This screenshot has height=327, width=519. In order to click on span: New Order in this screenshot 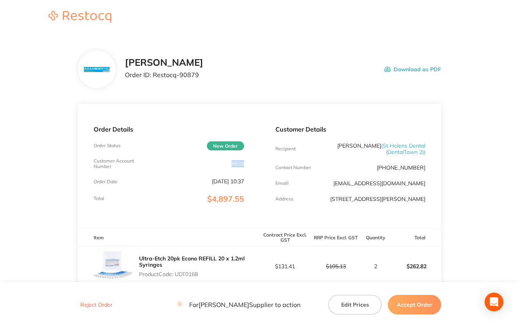, I will do `click(225, 146)`.